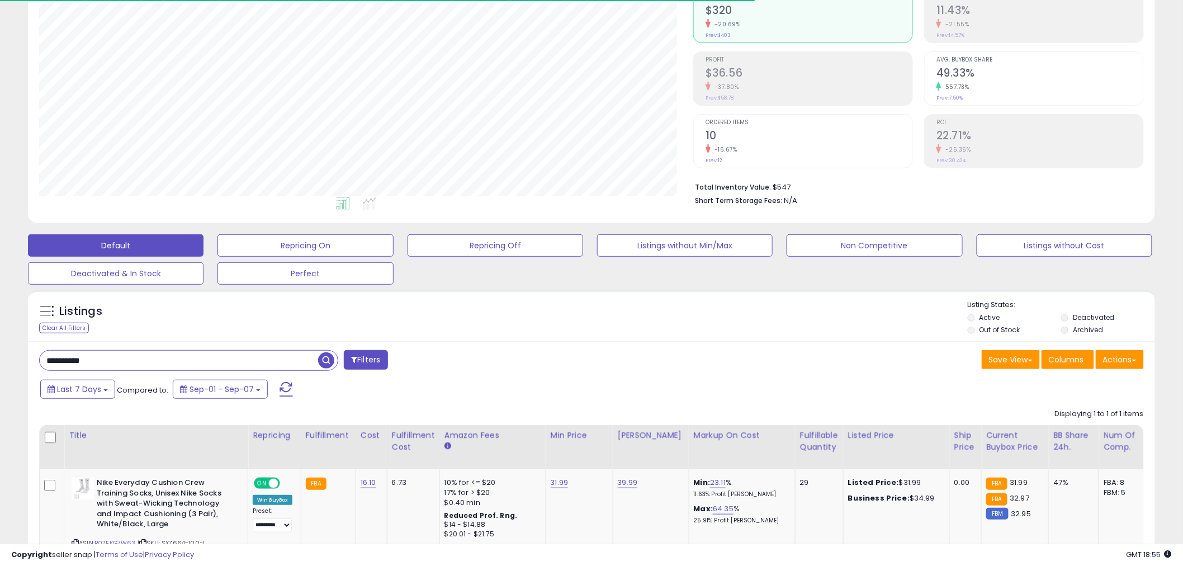  What do you see at coordinates (78, 389) in the screenshot?
I see `button: Last 7 Days` at bounding box center [78, 389].